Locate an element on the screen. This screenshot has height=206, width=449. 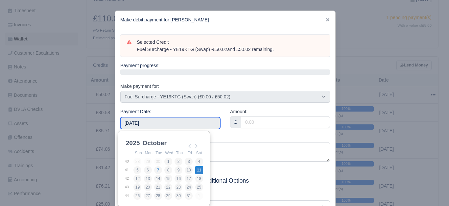
div: 2025 is located at coordinates (133, 143).